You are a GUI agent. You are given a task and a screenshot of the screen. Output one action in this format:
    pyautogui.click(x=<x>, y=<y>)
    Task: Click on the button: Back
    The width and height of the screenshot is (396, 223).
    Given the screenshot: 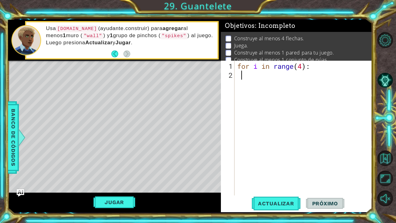 What is the action you would take?
    pyautogui.click(x=117, y=54)
    